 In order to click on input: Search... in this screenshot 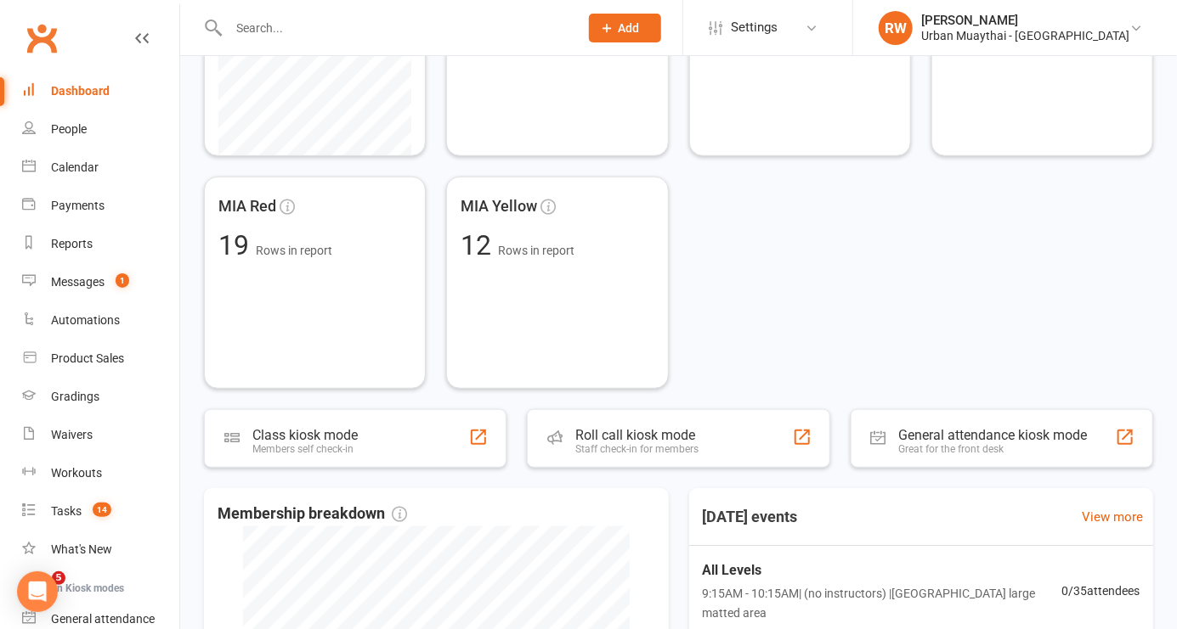, I will do `click(395, 28)`.